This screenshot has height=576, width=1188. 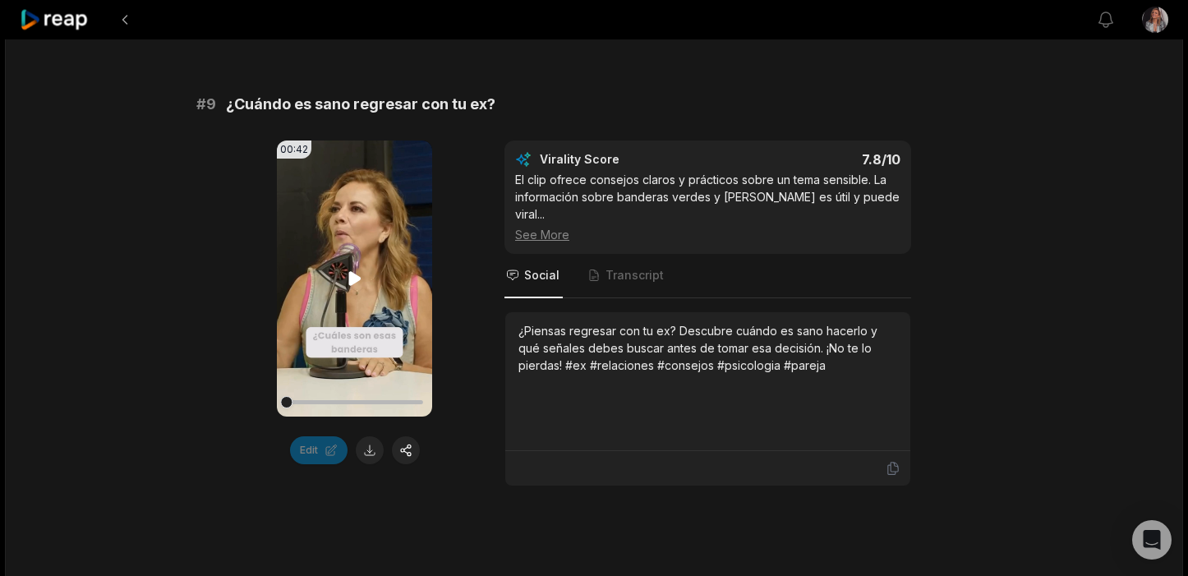 I want to click on nav: Tabs, so click(x=708, y=276).